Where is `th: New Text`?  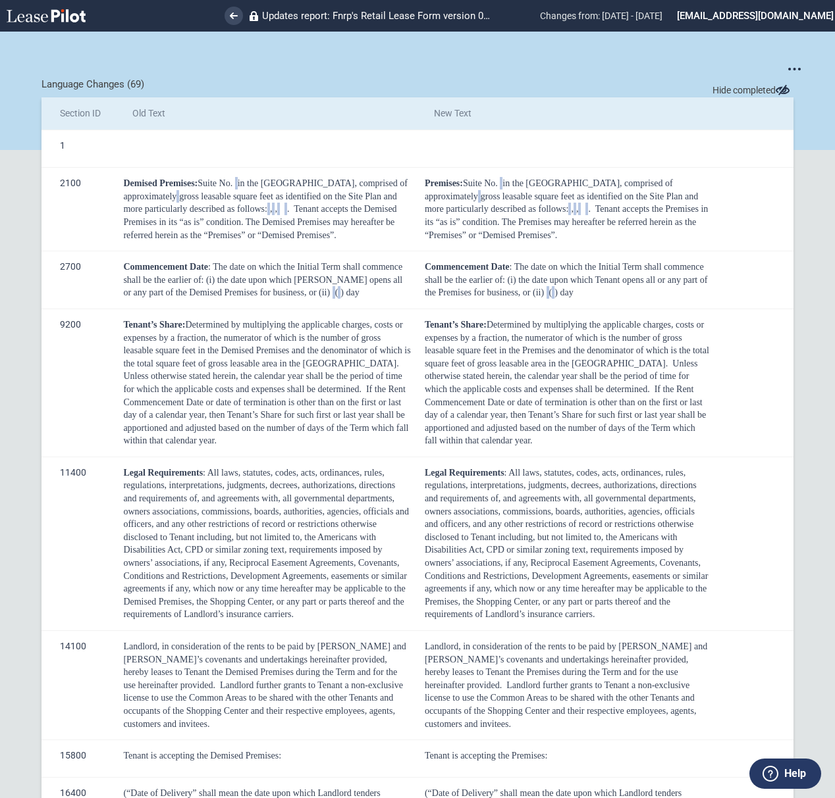 th: New Text is located at coordinates (565, 114).